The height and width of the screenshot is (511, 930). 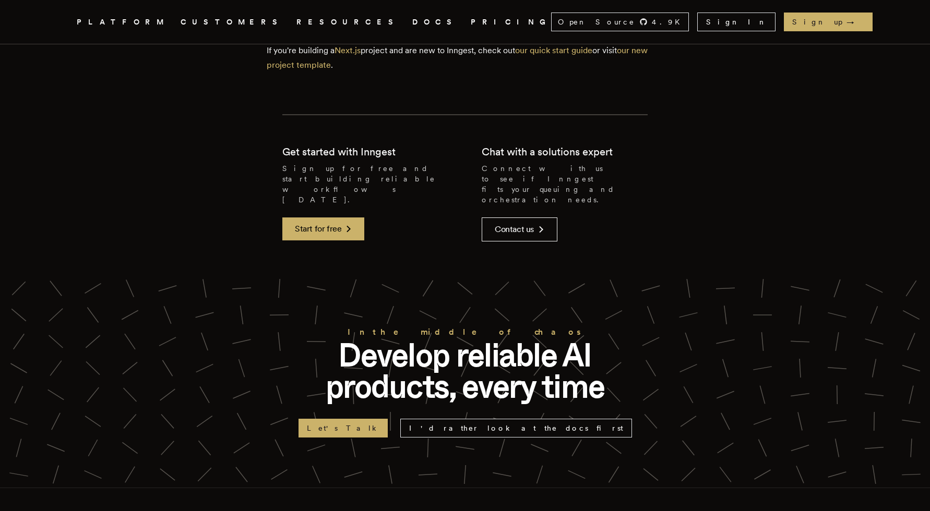 I want to click on a: DOCS, so click(x=435, y=22).